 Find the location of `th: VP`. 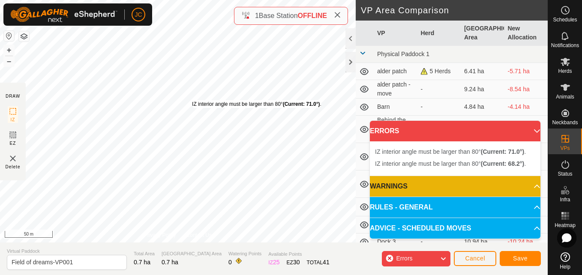

th: VP is located at coordinates (395, 33).